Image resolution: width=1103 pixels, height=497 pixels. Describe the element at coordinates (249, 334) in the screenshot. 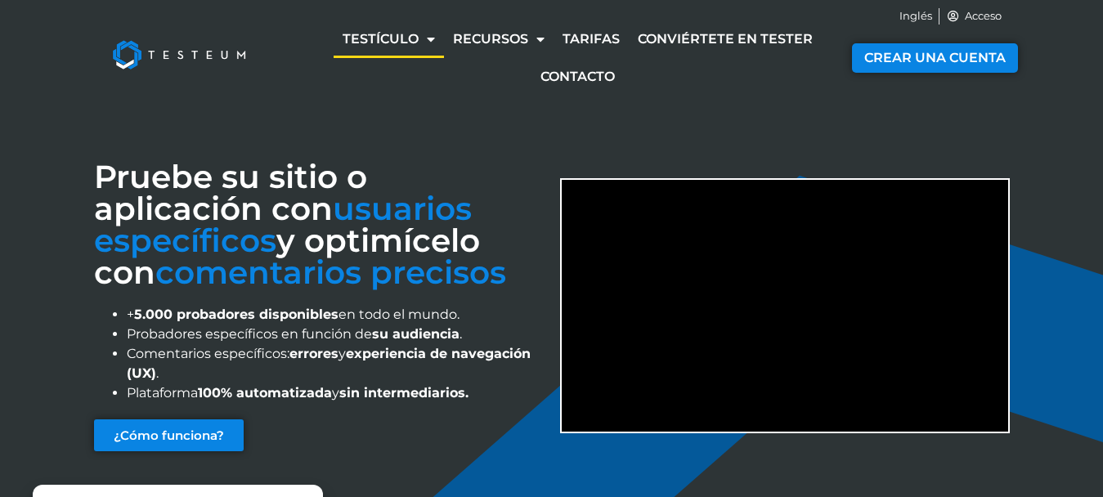

I see `font: Probadores específicos en función de` at that location.